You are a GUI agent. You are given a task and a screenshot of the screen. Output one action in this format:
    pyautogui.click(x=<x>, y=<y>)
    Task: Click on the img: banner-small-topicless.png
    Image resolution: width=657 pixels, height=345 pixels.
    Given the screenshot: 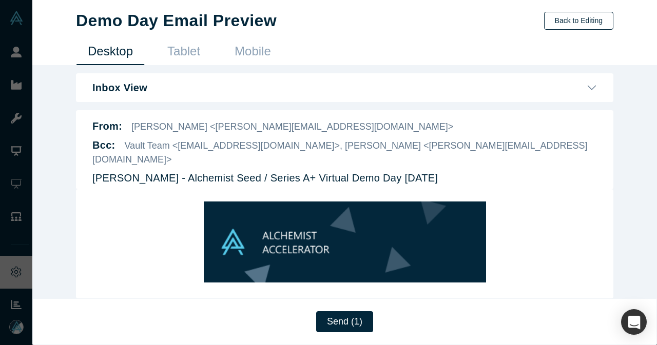 What is the action you would take?
    pyautogui.click(x=252, y=53)
    